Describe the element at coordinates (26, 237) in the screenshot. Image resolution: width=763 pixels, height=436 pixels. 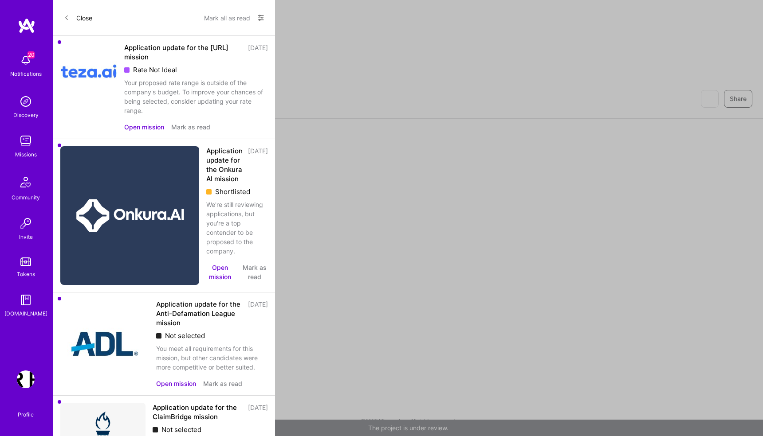
I see `div: Invite` at that location.